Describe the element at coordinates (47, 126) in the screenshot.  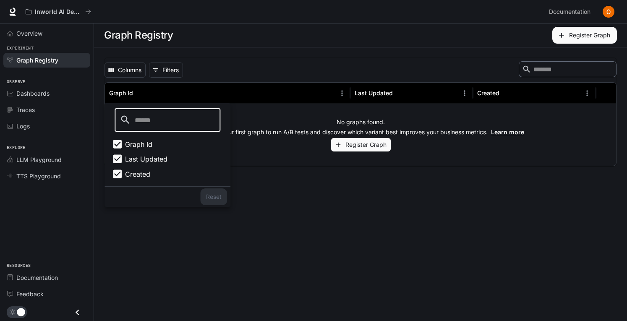
I see `a: Logs` at that location.